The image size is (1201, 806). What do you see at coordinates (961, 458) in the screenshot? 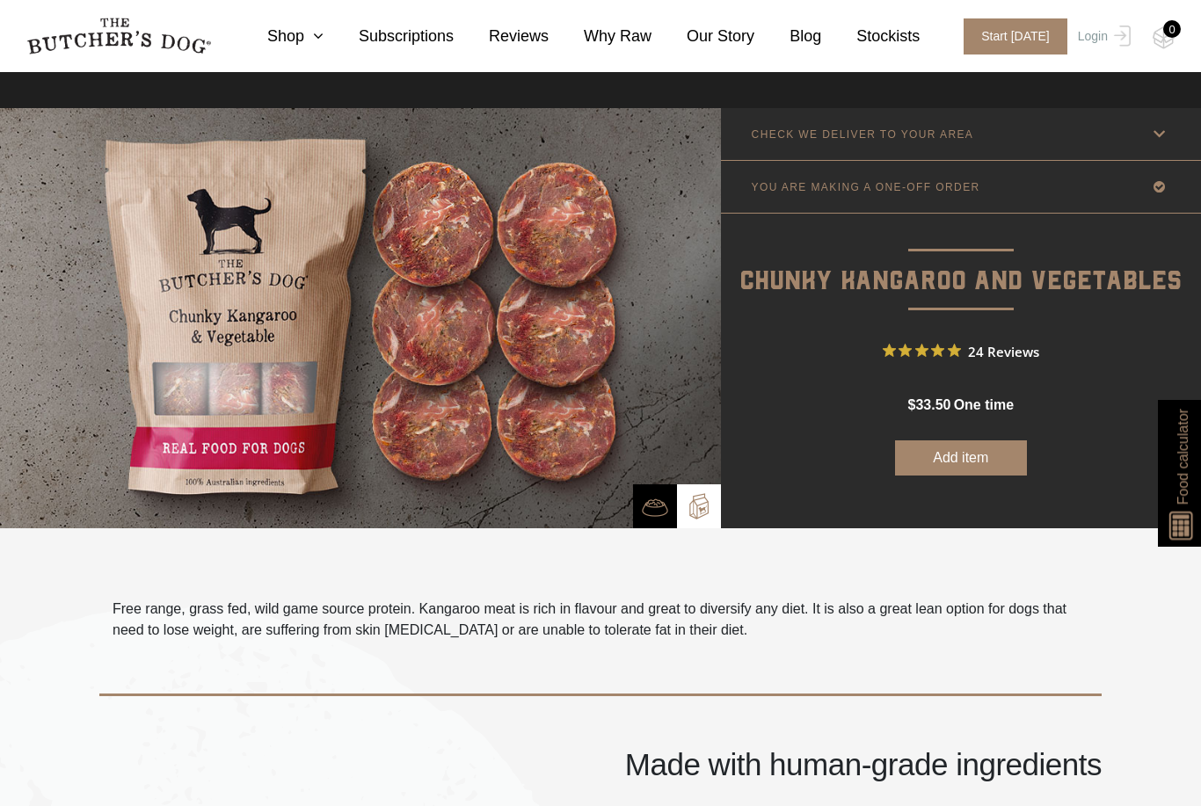
I see `button: Add item` at bounding box center [961, 458].